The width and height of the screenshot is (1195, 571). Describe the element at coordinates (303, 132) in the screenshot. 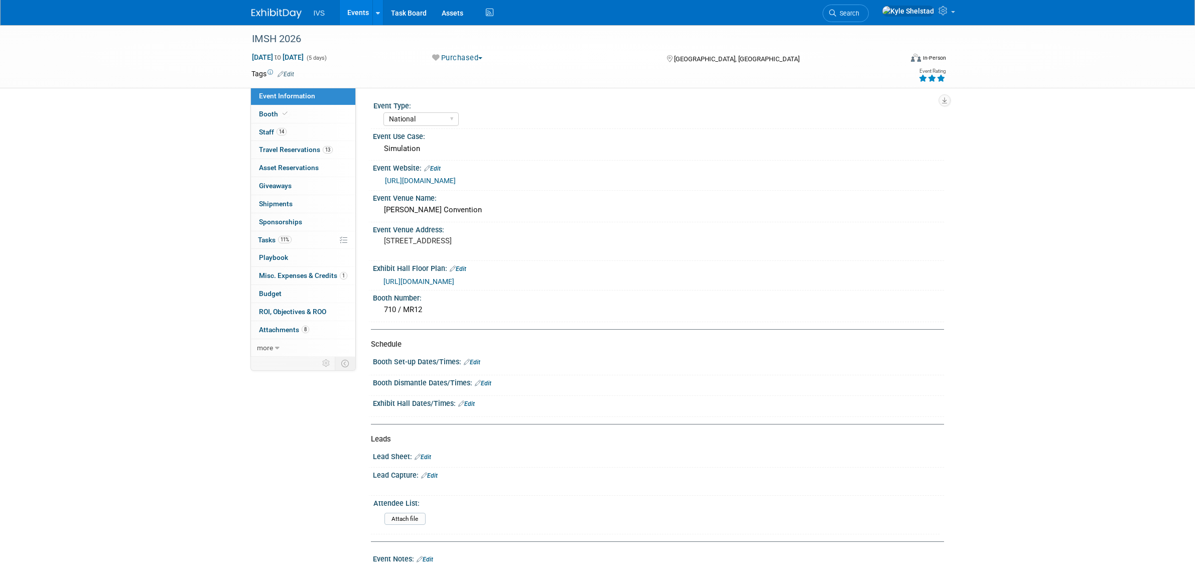

I see `a: Staff14` at that location.